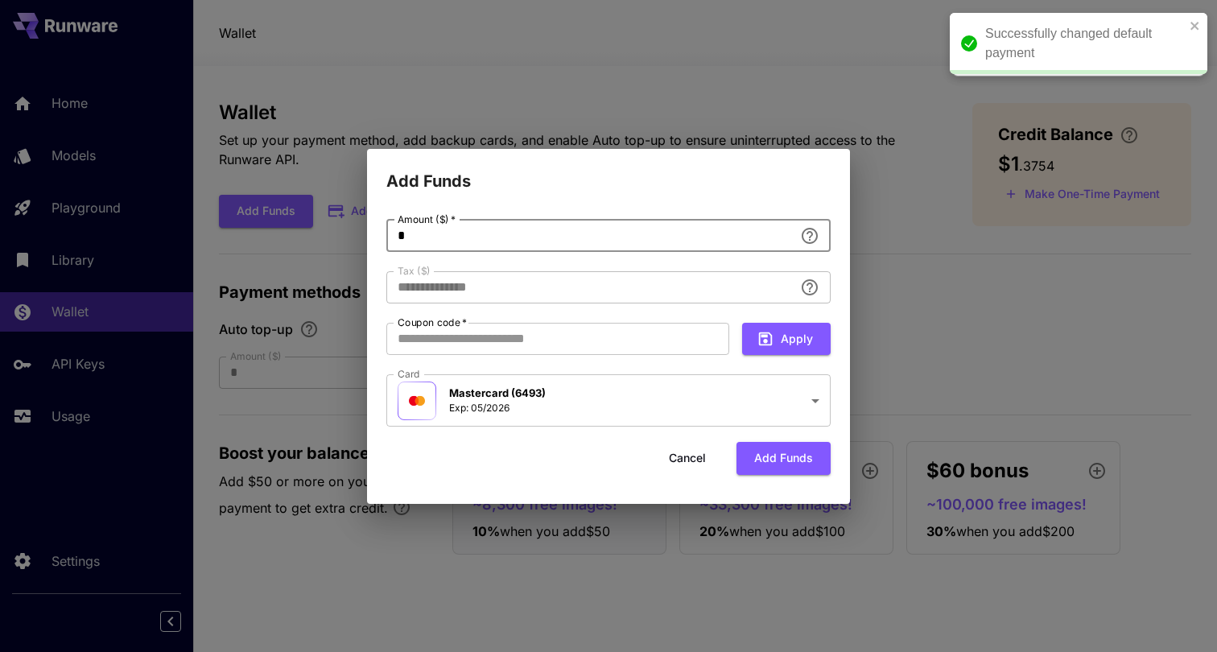 This screenshot has height=652, width=1217. What do you see at coordinates (497, 393) in the screenshot?
I see `p: Mastercard (6493)` at bounding box center [497, 393].